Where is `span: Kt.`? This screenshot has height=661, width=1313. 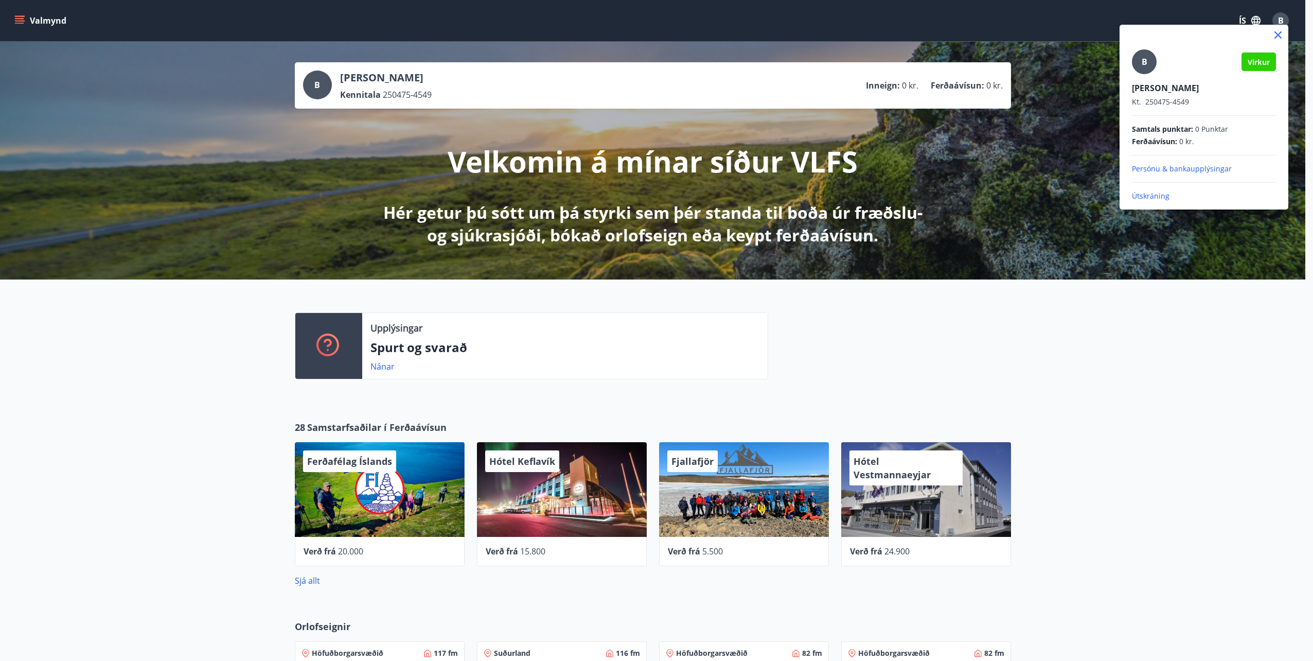
span: Kt. is located at coordinates (1137, 101).